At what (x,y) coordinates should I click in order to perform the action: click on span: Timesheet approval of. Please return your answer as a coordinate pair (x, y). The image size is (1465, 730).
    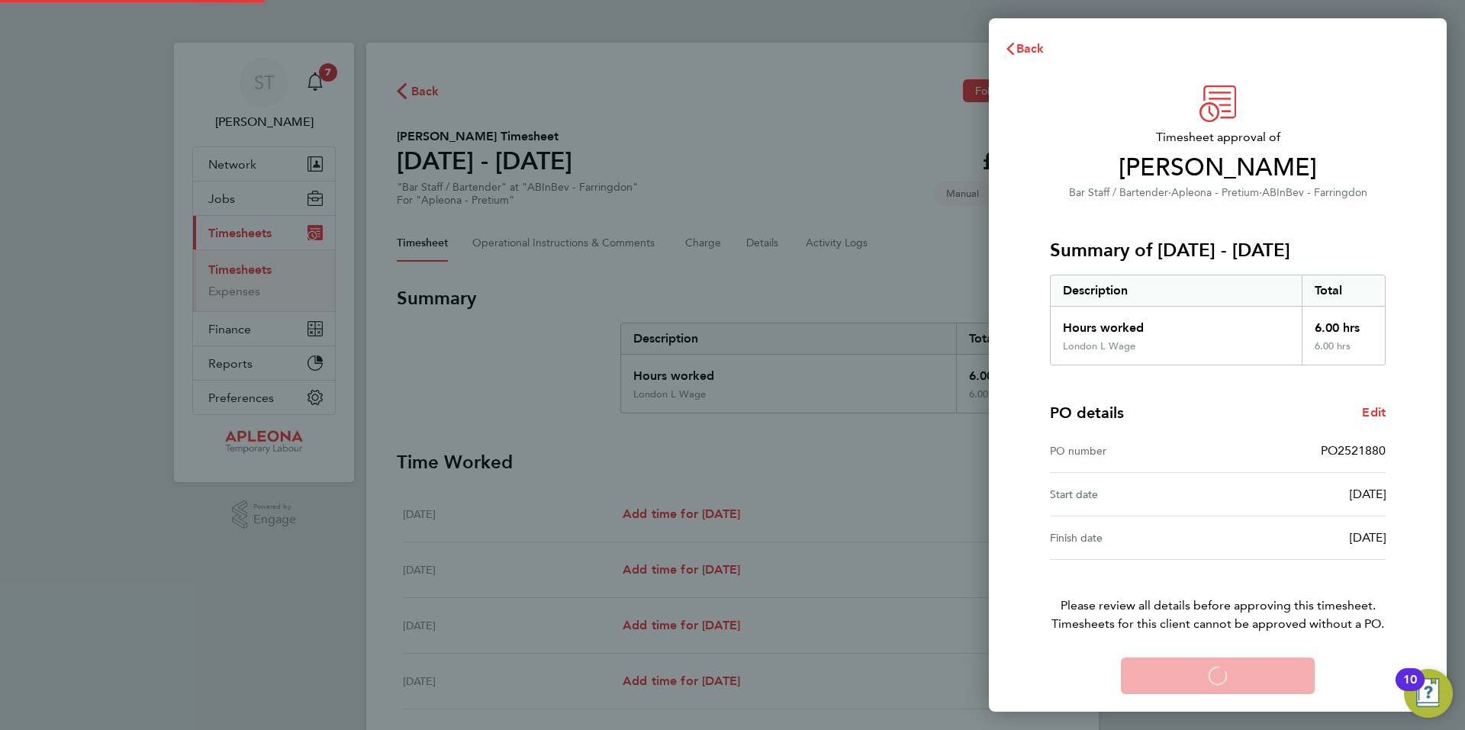
    Looking at the image, I should click on (1218, 137).